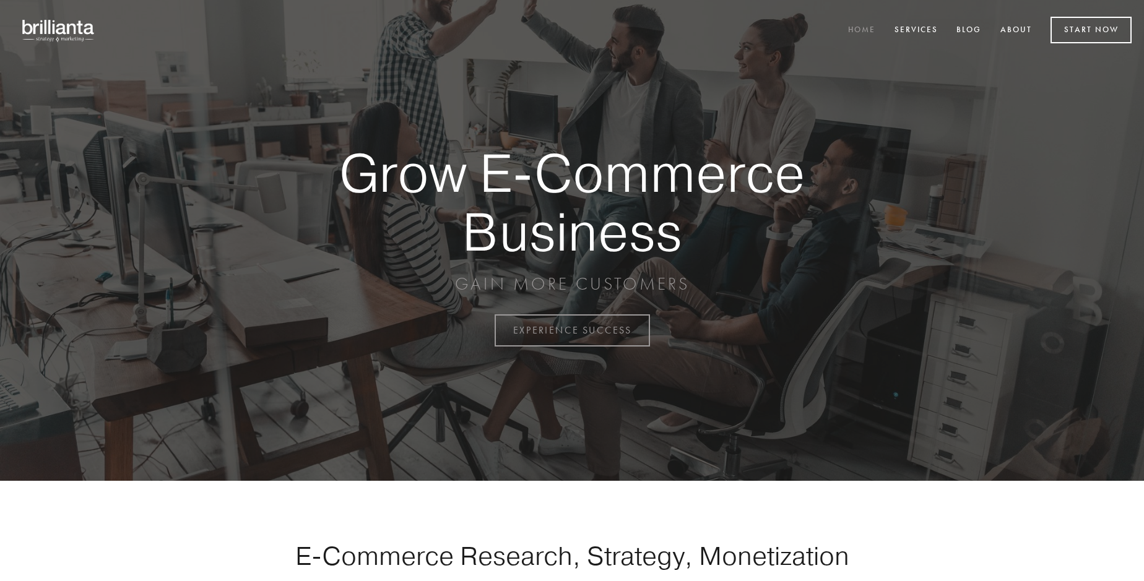 The height and width of the screenshot is (581, 1144). I want to click on a: About, so click(1016, 30).